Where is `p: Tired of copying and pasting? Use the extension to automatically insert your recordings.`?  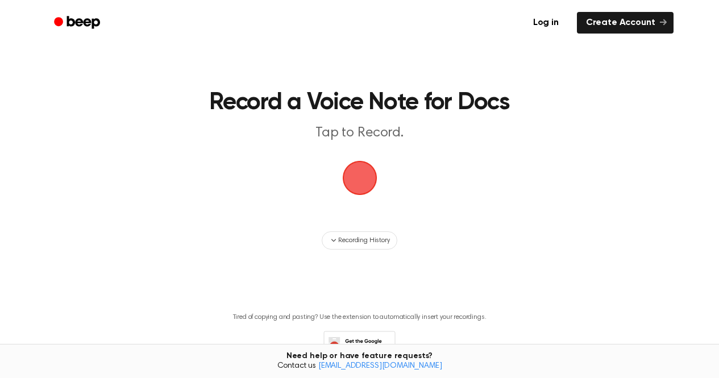
p: Tired of copying and pasting? Use the extension to automatically insert your recordings. is located at coordinates (360, 317).